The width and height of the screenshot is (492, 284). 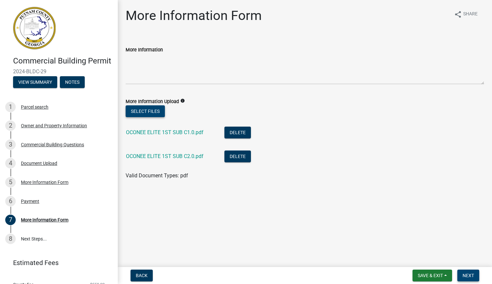 I want to click on label: More Information, so click(x=144, y=50).